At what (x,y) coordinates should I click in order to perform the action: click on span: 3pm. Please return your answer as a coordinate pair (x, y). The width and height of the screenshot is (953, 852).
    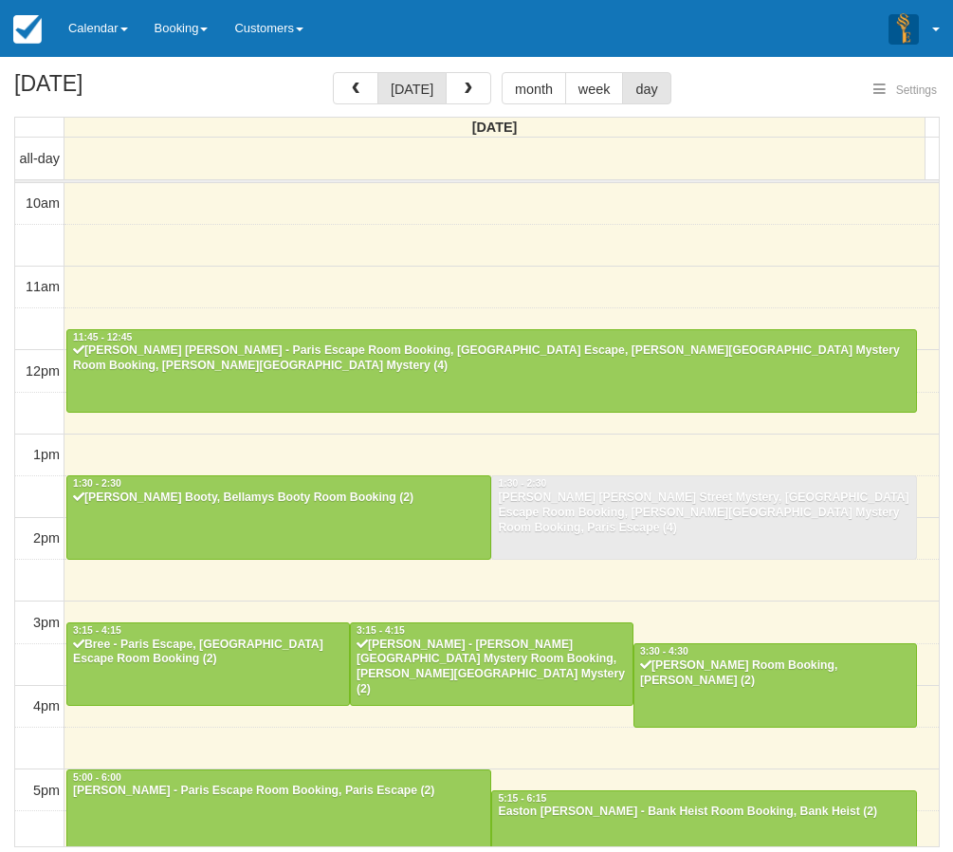
    Looking at the image, I should click on (46, 622).